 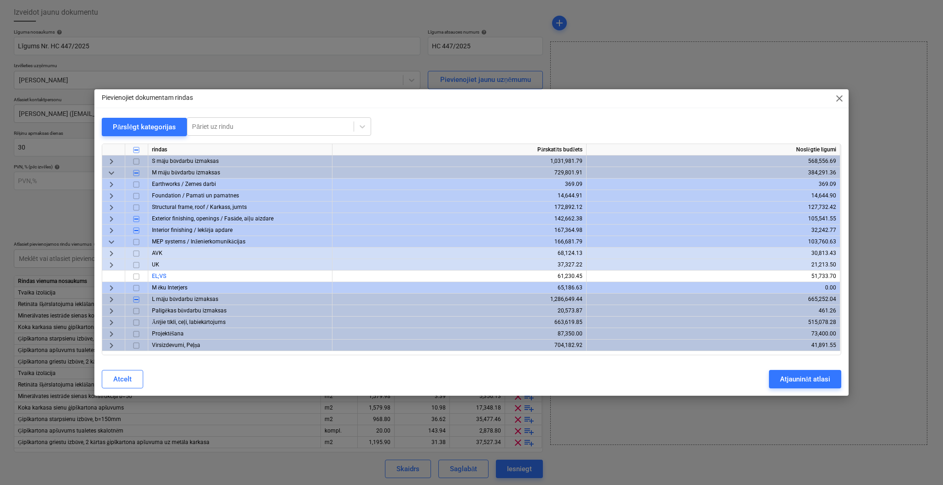 What do you see at coordinates (713, 276) in the screenshot?
I see `div: 51,733.70` at bounding box center [713, 276].